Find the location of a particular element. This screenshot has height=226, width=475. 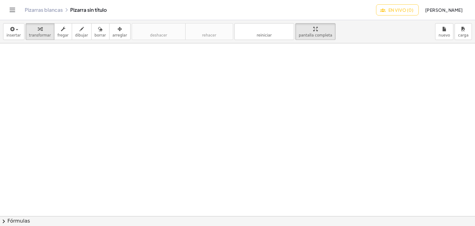

button: fregar is located at coordinates (63, 32).